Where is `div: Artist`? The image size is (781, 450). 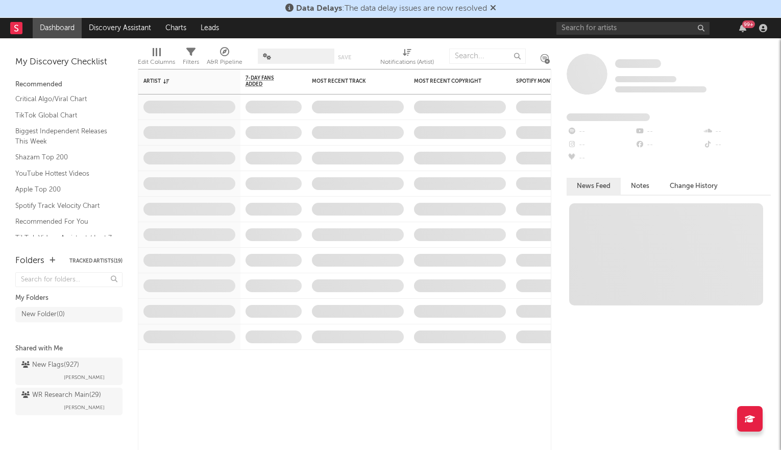
div: Artist is located at coordinates (182, 81).